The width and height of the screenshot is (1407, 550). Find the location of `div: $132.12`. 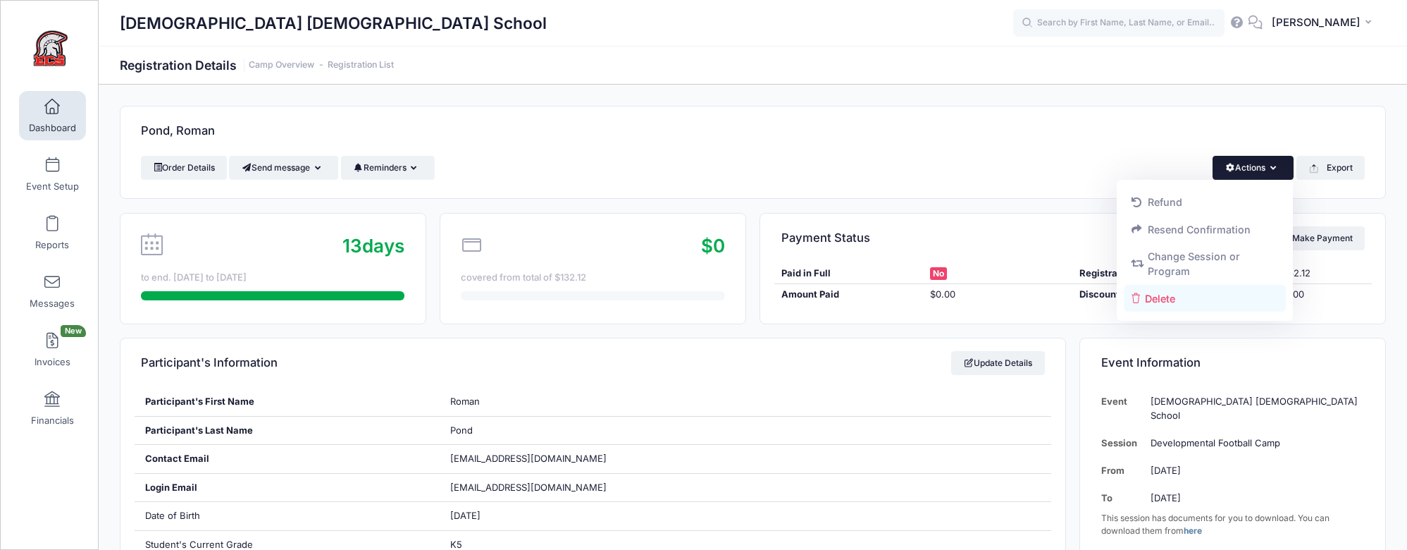

div: $132.12 is located at coordinates (1321, 273).